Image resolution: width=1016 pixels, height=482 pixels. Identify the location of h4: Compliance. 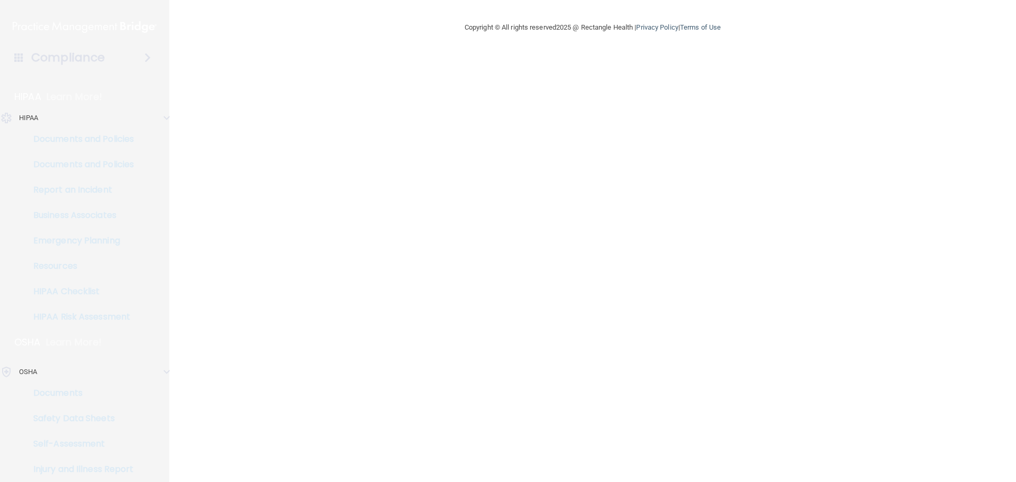
(68, 58).